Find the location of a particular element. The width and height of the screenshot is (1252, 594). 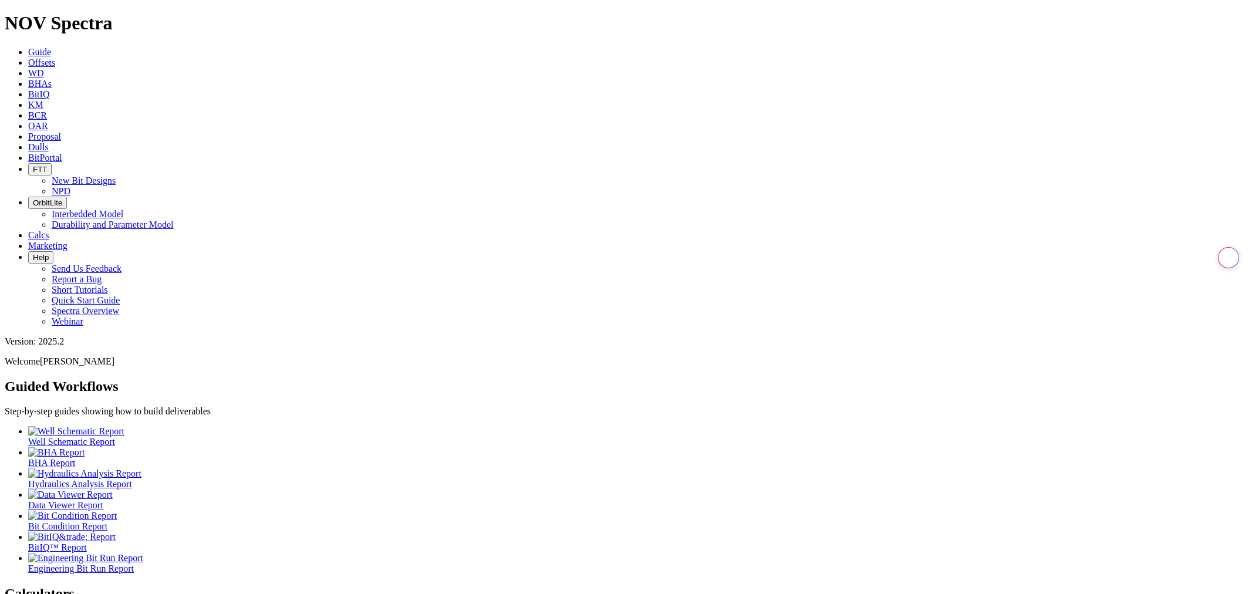

a: New Bit Designs is located at coordinates (83, 180).